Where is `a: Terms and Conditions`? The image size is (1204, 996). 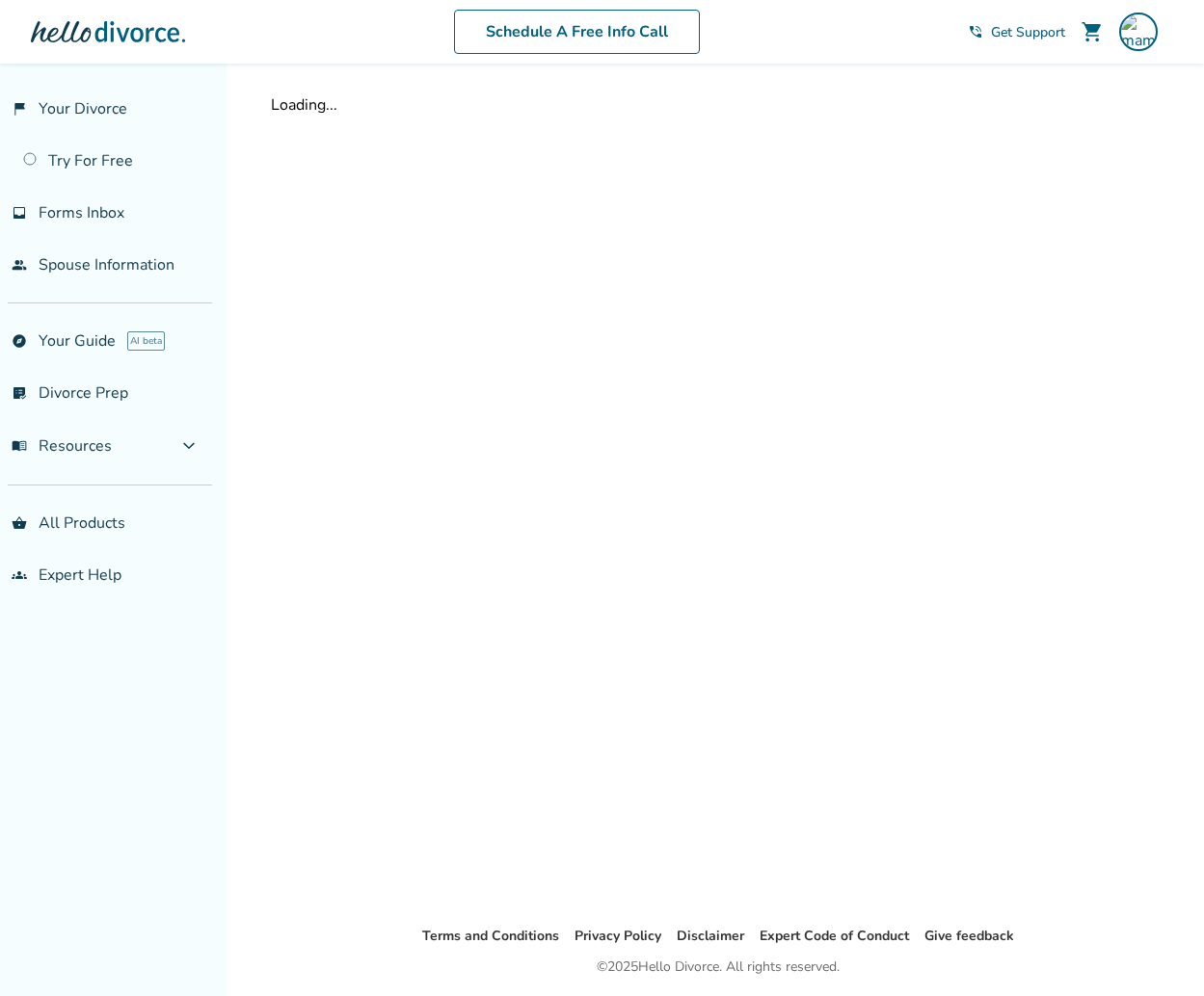 a: Terms and Conditions is located at coordinates (490, 935).